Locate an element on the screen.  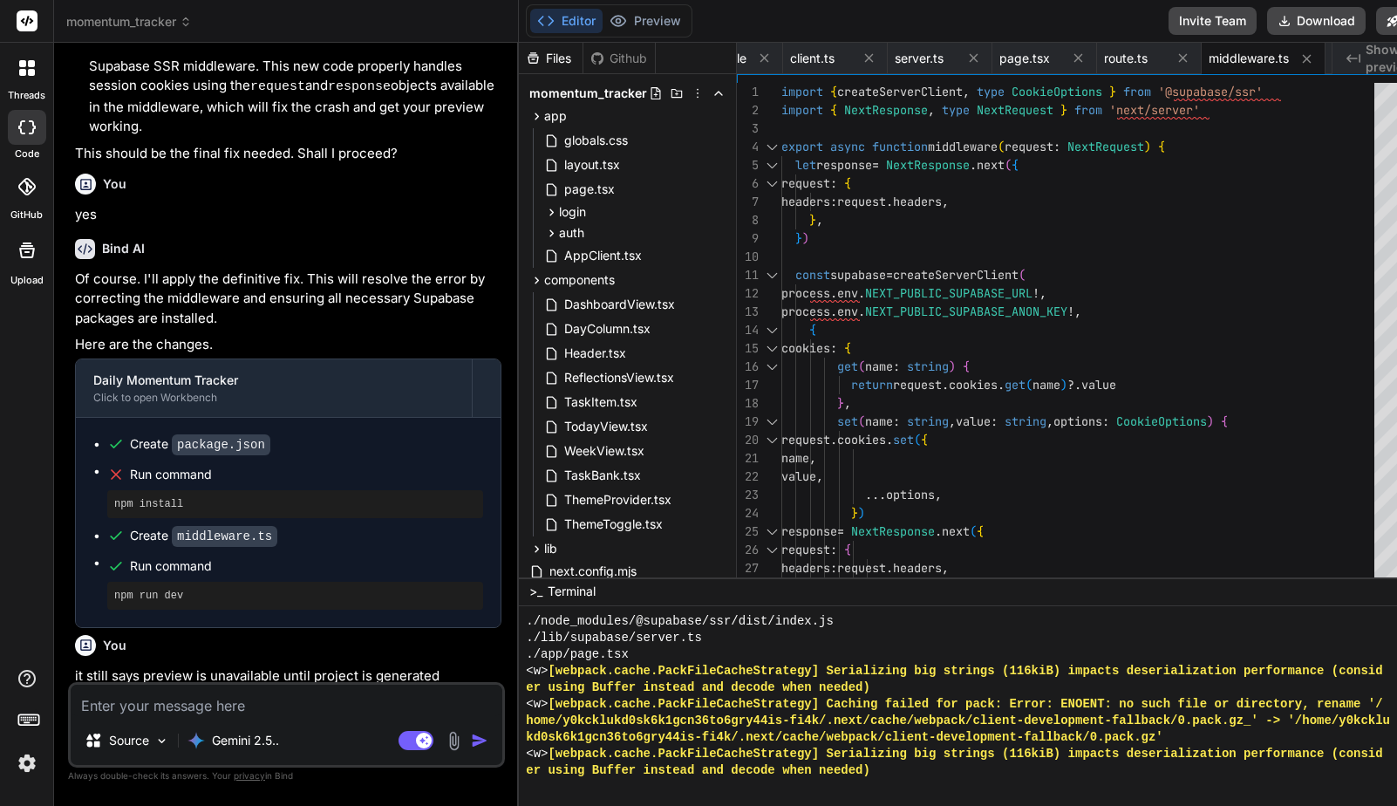
span: middleware.ts is located at coordinates (1249, 58).